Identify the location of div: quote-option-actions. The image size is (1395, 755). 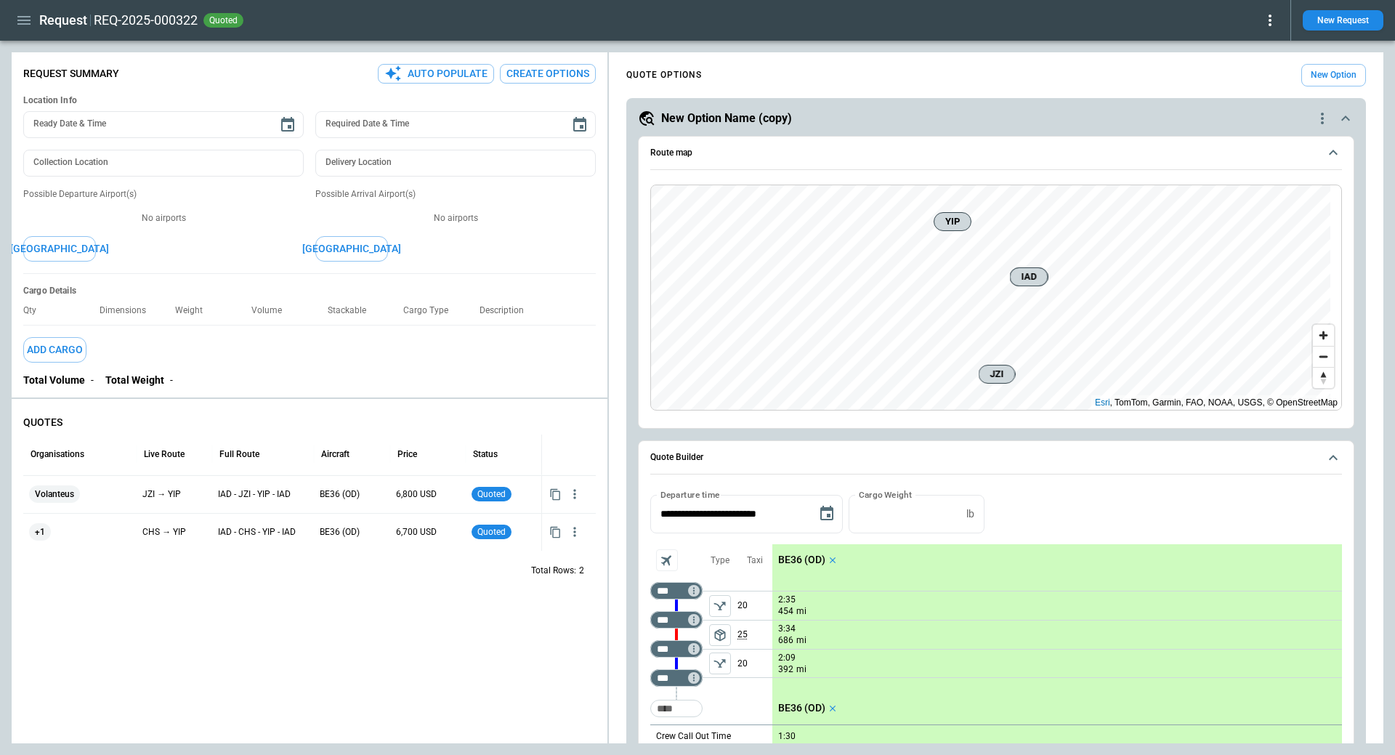
(1322, 118).